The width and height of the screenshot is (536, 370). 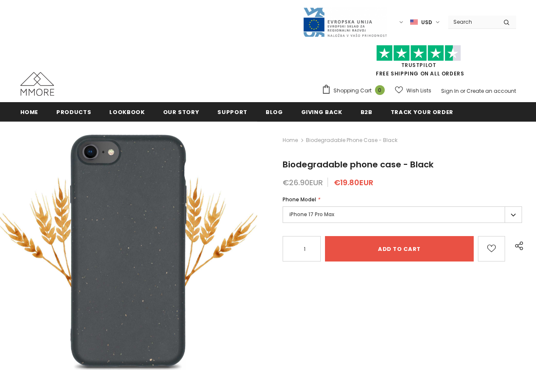 What do you see at coordinates (181, 112) in the screenshot?
I see `span: Our Story` at bounding box center [181, 112].